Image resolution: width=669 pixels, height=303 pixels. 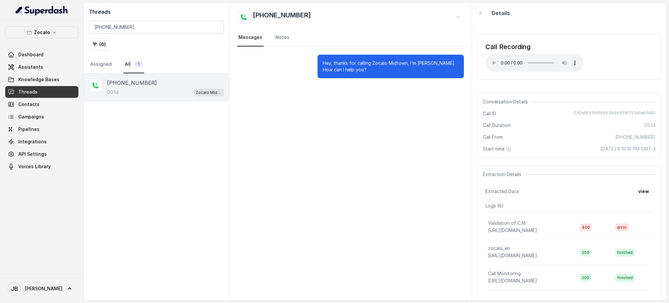 I want to click on button: view, so click(x=644, y=191).